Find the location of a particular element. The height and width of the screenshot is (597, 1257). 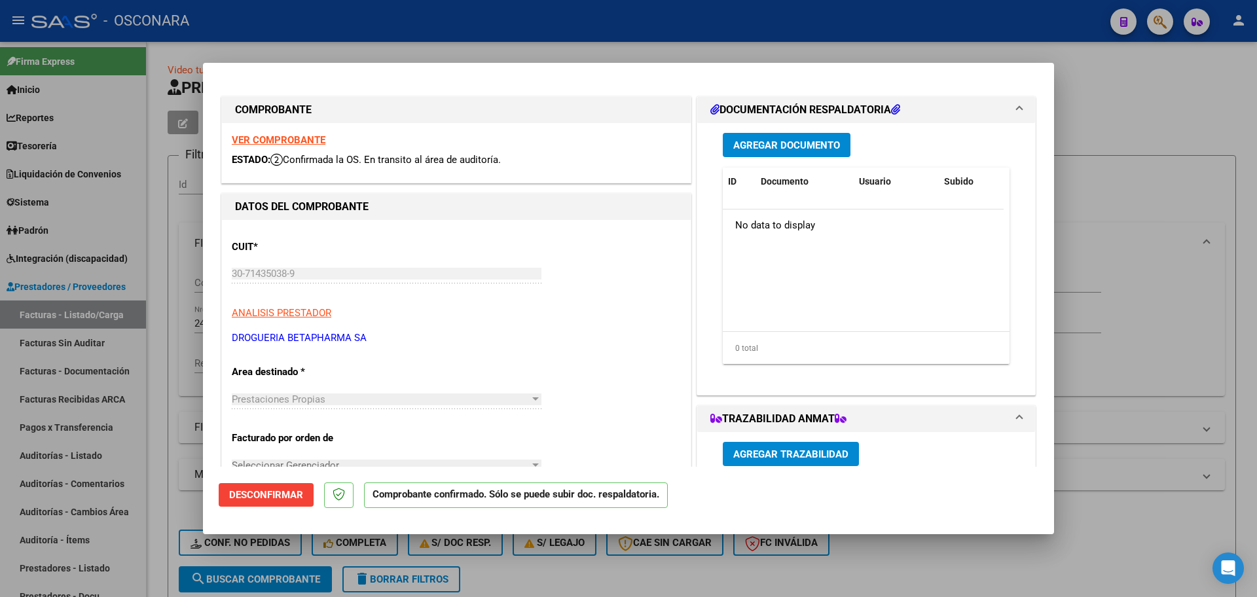

button: Desconfirmar is located at coordinates (266, 495).